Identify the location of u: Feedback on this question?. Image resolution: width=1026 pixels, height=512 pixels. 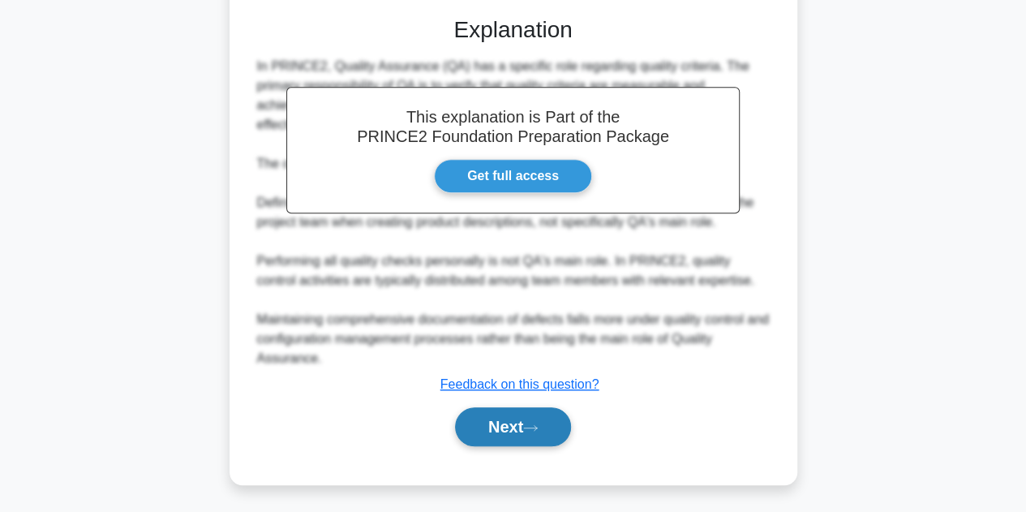
(520, 384).